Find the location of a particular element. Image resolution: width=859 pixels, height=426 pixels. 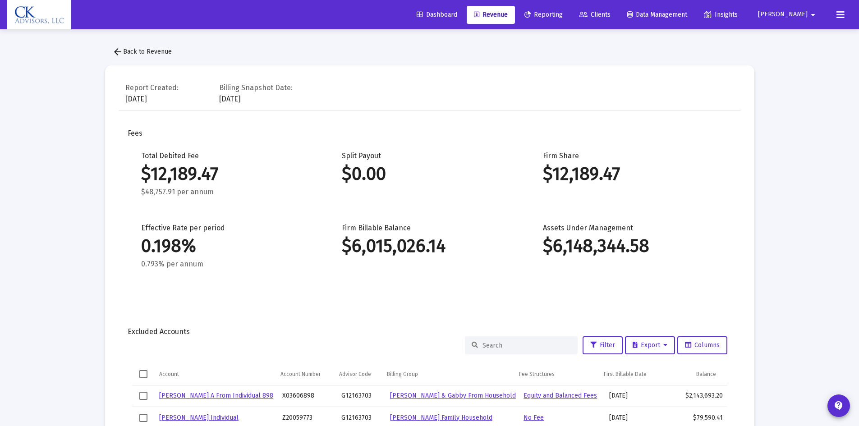

span: Clients is located at coordinates (595, 14).